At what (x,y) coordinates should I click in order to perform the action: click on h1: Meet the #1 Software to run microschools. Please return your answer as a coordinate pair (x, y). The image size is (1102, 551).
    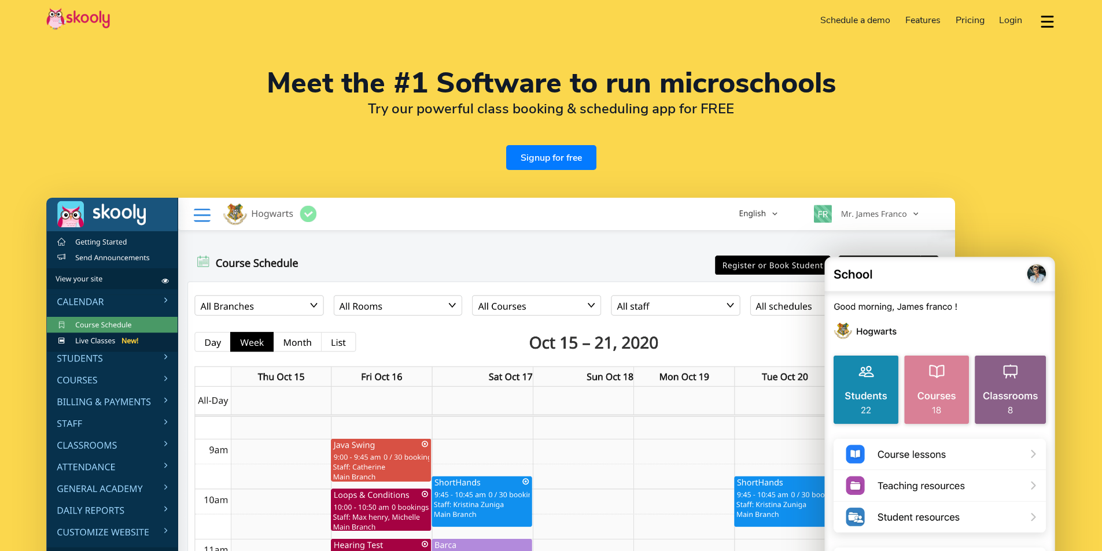
    Looking at the image, I should click on (551, 83).